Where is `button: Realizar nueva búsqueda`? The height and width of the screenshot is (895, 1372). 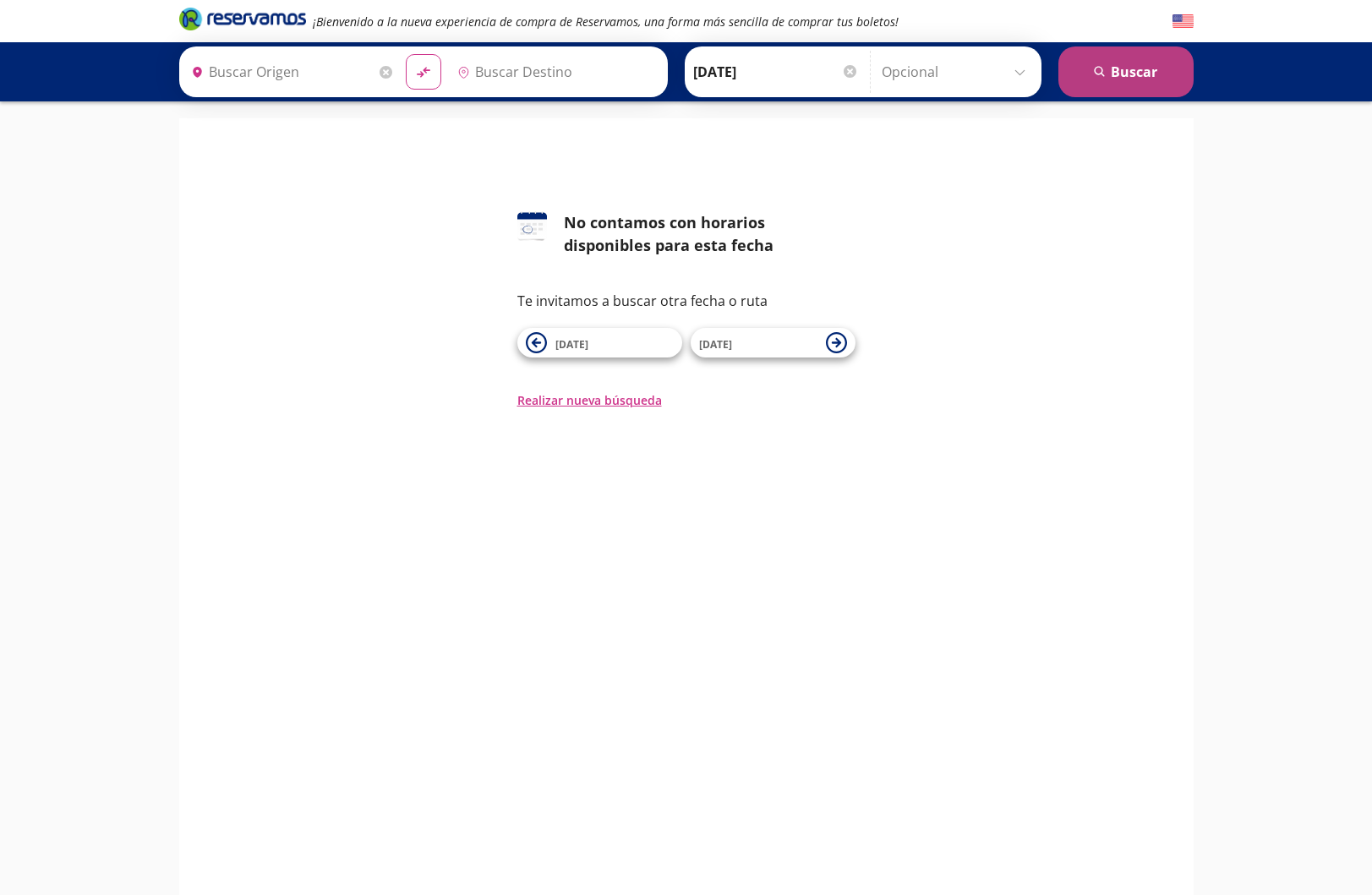 button: Realizar nueva búsqueda is located at coordinates (589, 400).